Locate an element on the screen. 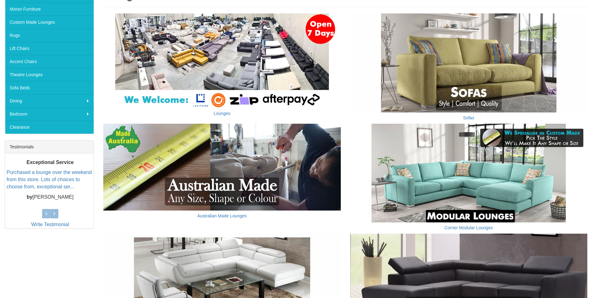 Image resolution: width=592 pixels, height=298 pixels. div: Testimonials is located at coordinates (49, 147).